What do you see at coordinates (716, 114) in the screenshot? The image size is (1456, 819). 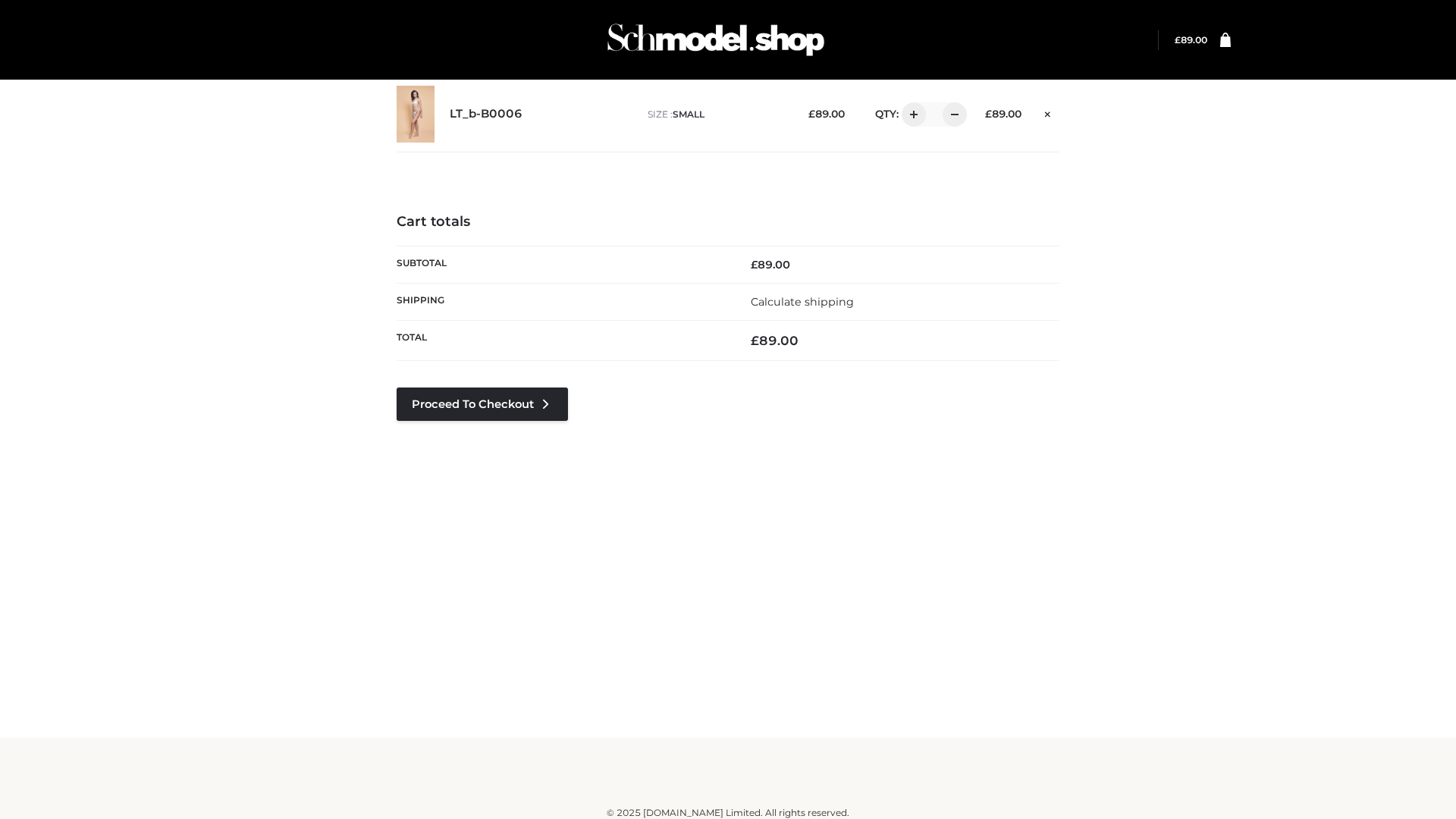 I see `p: size :` at bounding box center [716, 114].